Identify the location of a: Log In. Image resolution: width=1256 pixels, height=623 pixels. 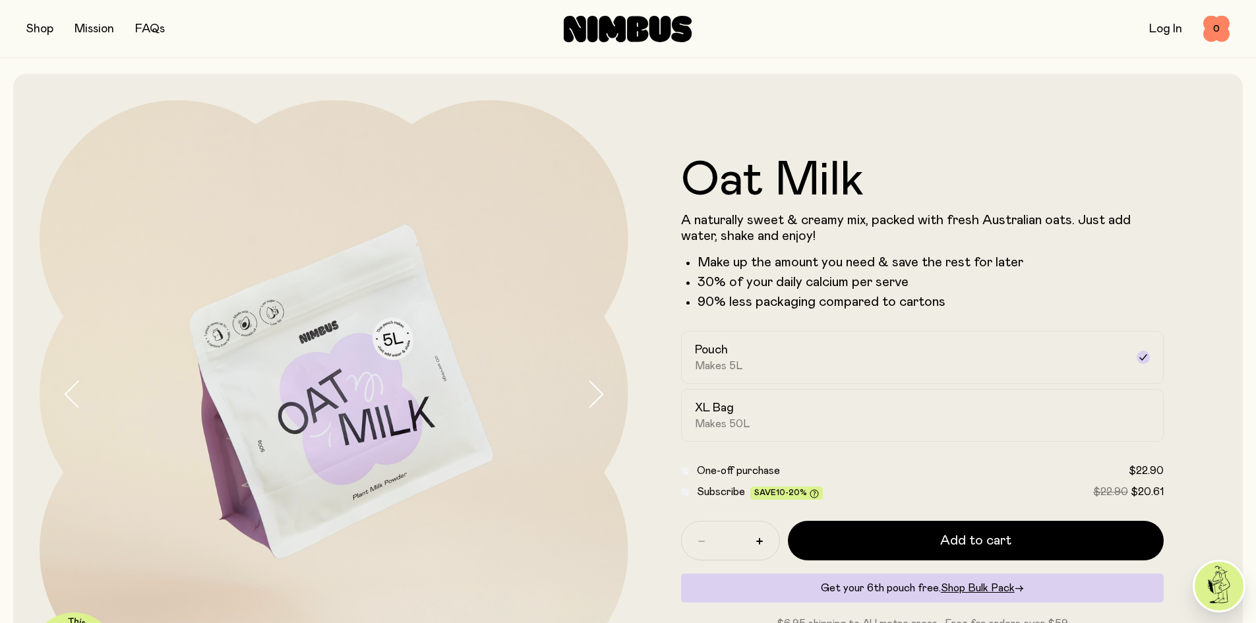
(1166, 29).